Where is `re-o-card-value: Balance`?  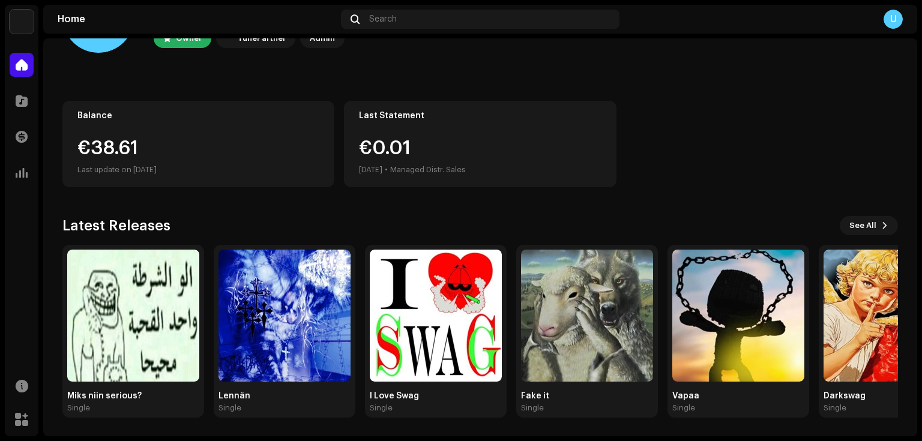 re-o-card-value: Balance is located at coordinates (198, 144).